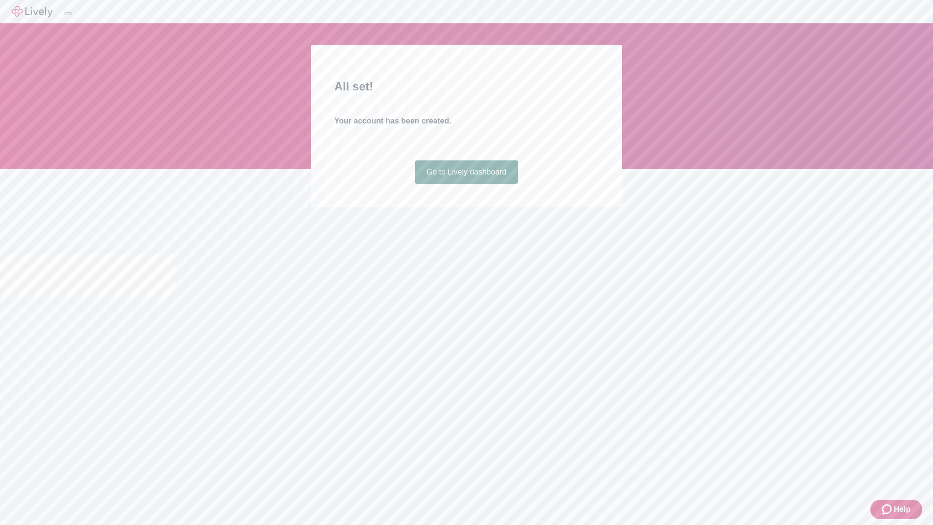  Describe the element at coordinates (68, 14) in the screenshot. I see `button: Log out` at that location.